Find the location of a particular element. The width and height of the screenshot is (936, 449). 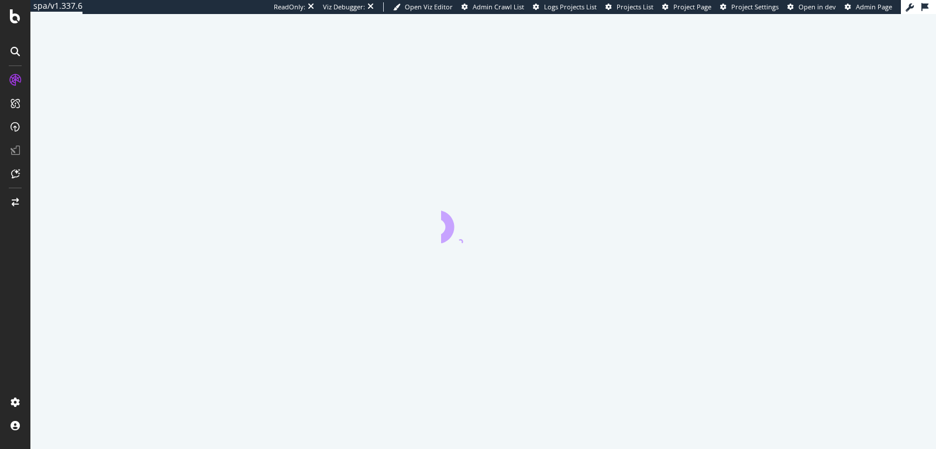

a: Open in dev is located at coordinates (812, 7).